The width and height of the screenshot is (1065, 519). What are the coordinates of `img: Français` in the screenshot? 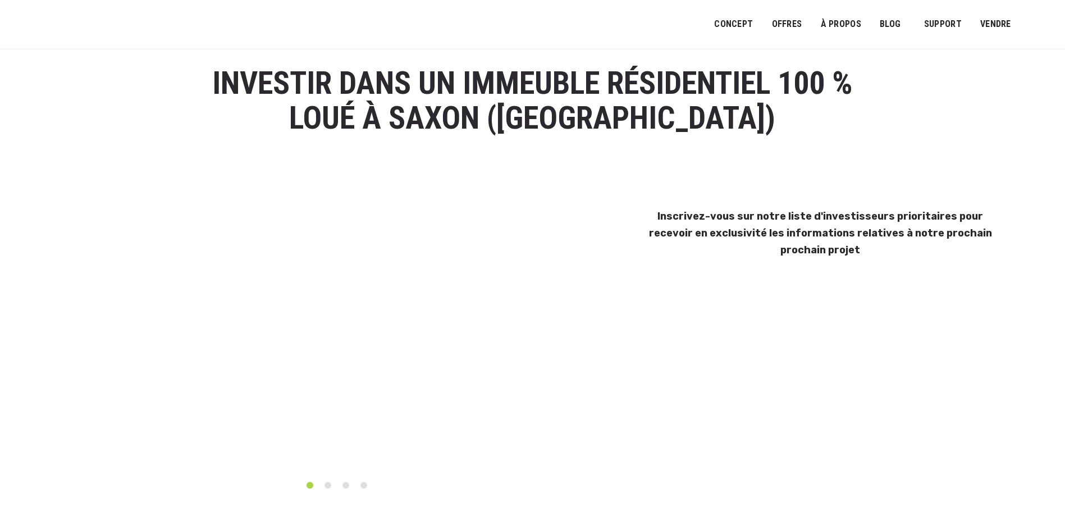 It's located at (1039, 25).